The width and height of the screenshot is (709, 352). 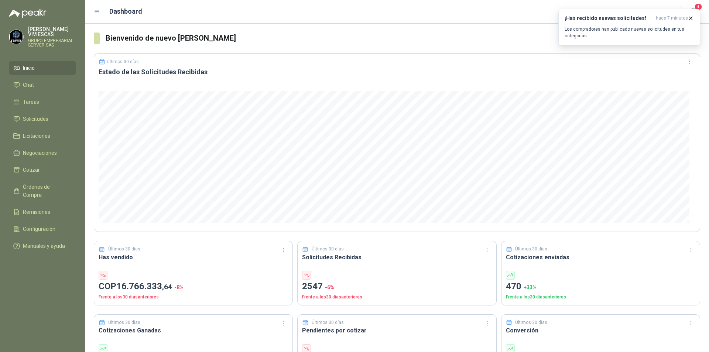 What do you see at coordinates (42, 119) in the screenshot?
I see `a: Solicitudes` at bounding box center [42, 119].